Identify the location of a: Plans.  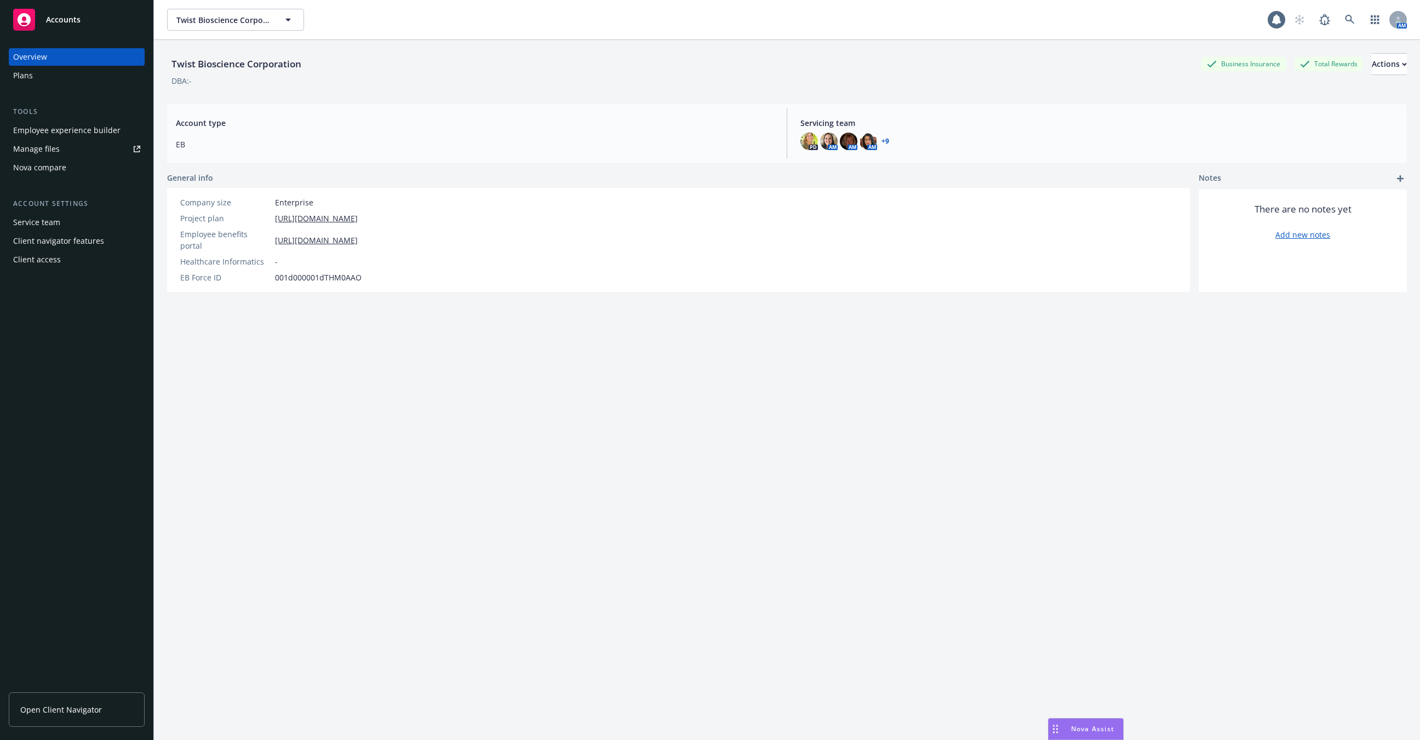
(77, 76).